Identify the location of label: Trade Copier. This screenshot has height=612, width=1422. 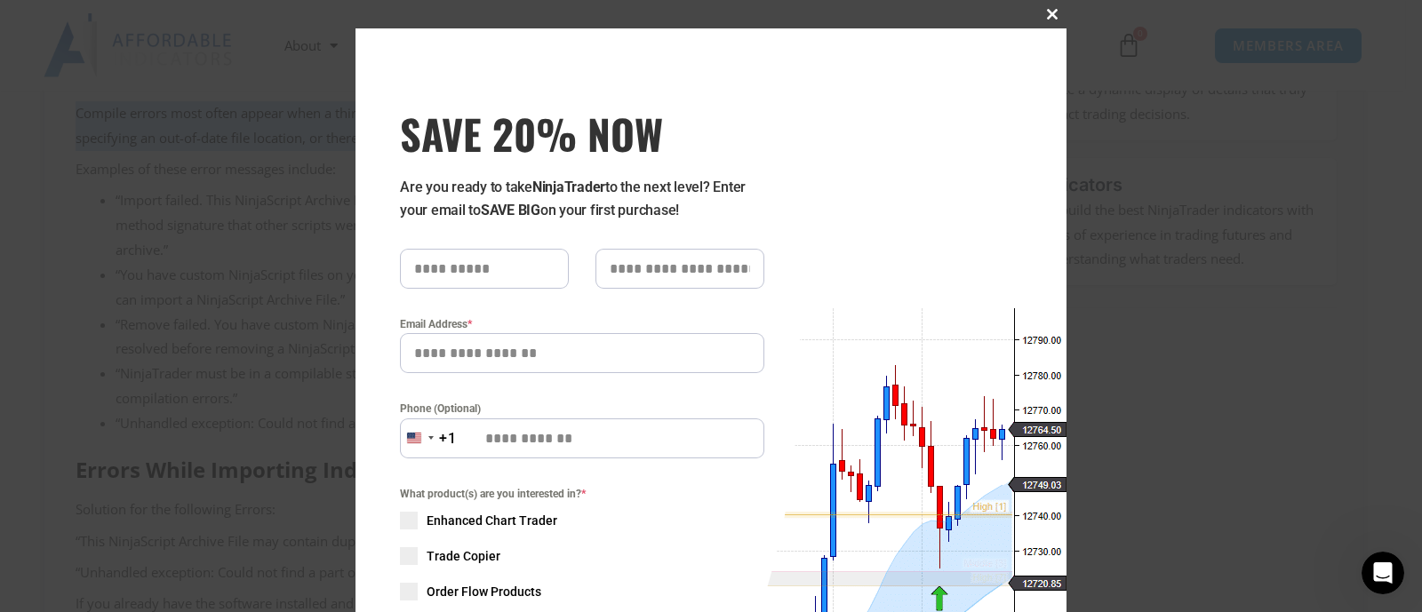
(582, 556).